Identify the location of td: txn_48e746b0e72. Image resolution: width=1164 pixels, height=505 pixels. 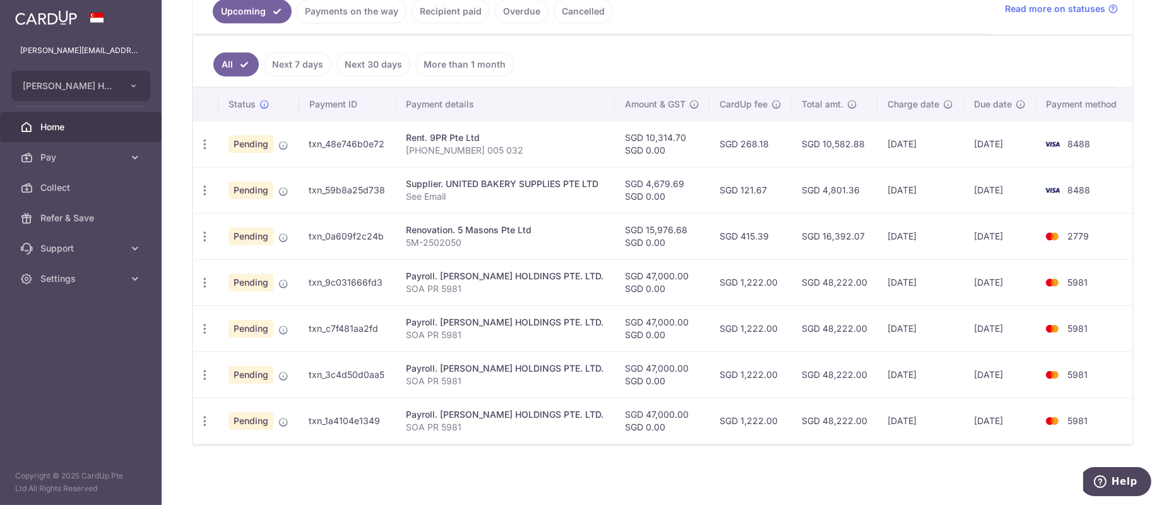
(348, 143).